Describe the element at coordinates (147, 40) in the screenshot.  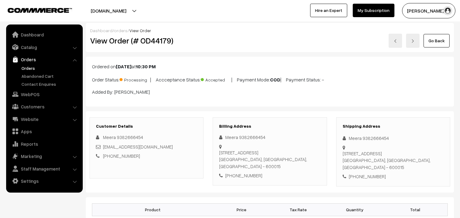
I see `h2: View Order (# OD44179)` at that location.